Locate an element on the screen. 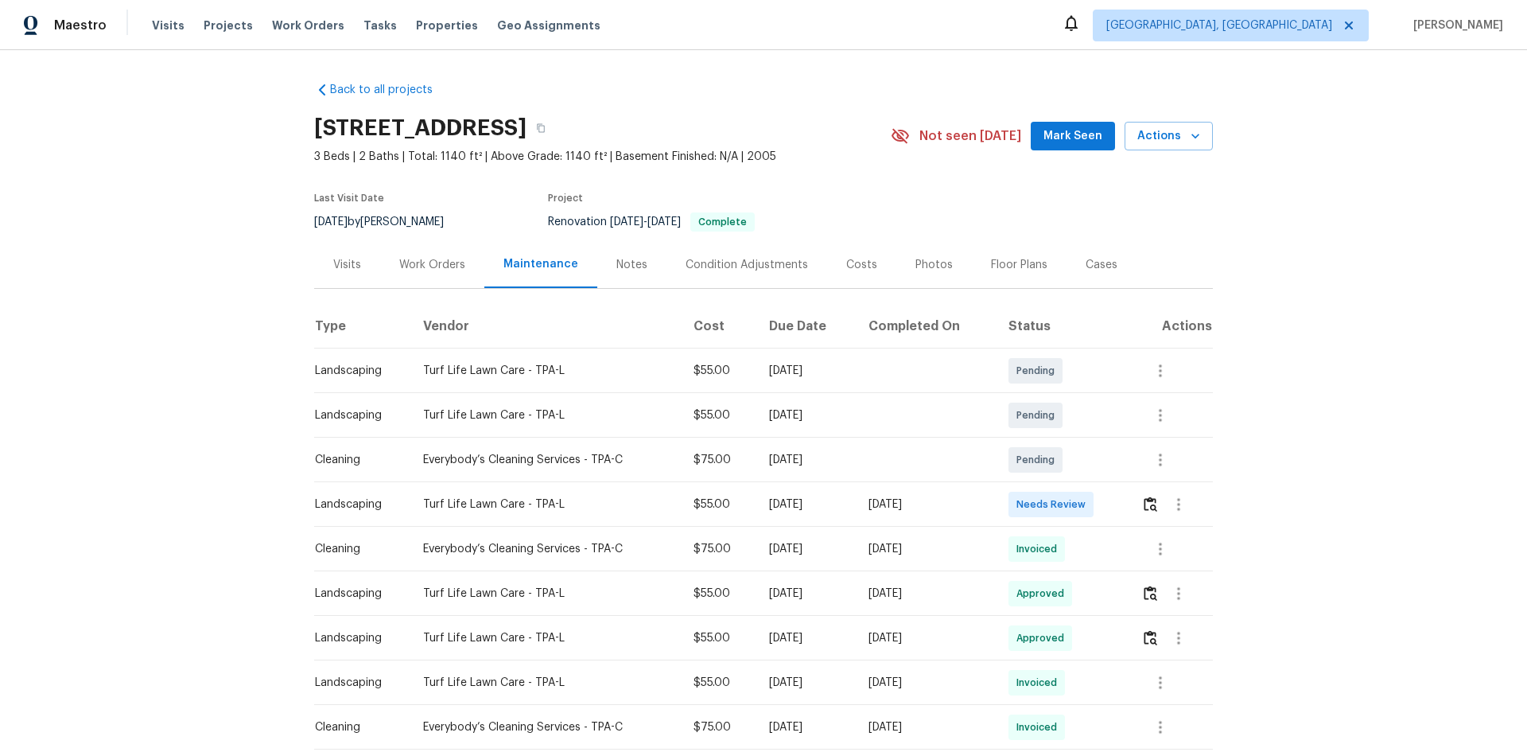  span: Tasks is located at coordinates (380, 25).